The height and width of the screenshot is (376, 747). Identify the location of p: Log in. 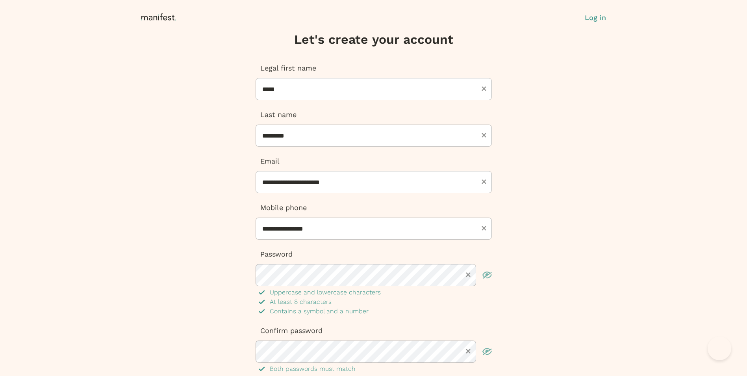
(596, 18).